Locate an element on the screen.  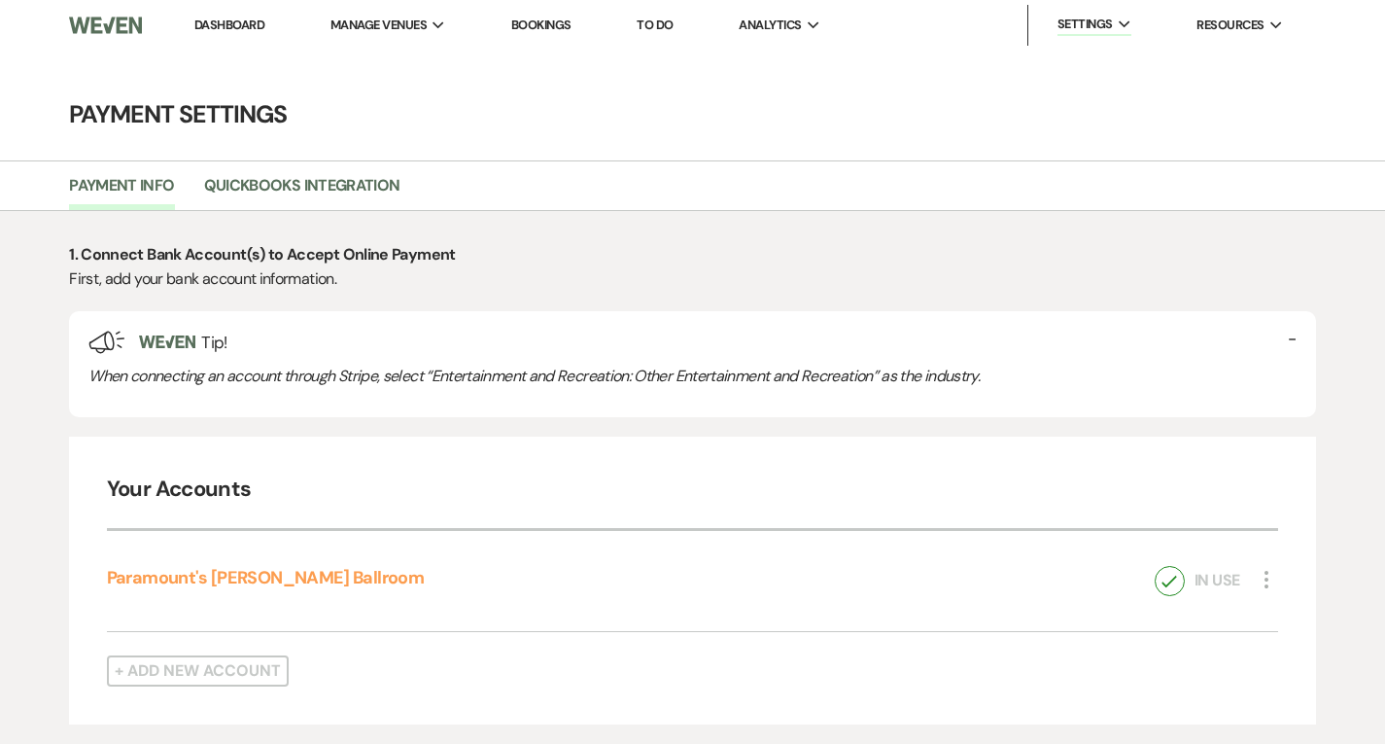
p: 1. Connect Bank Account(s) to Accept Online Payment is located at coordinates (692, 255).